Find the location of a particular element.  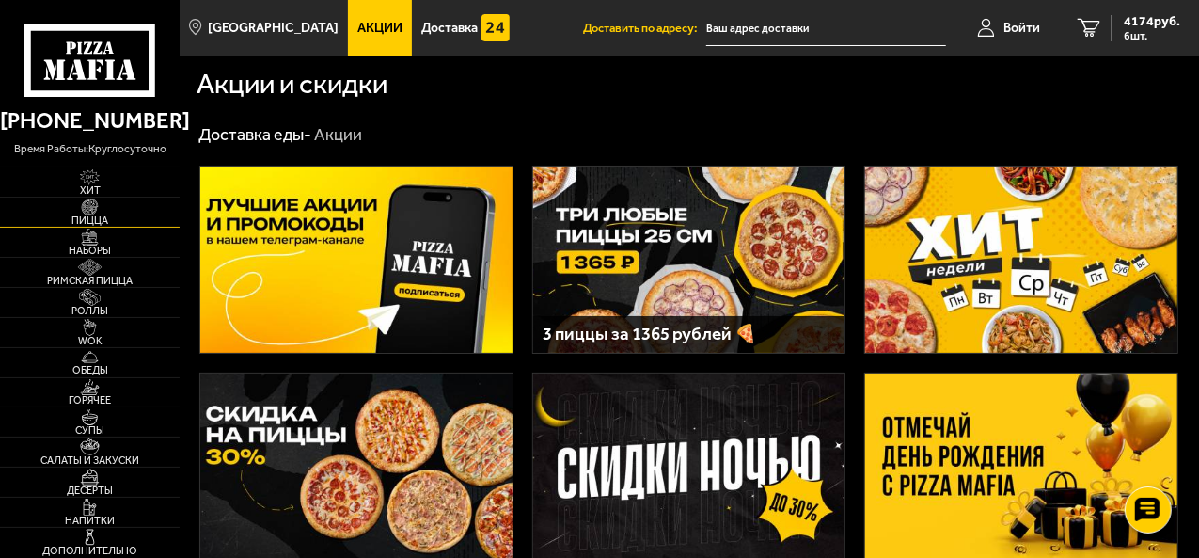

input: Ваш адрес доставки is located at coordinates (826, 28).